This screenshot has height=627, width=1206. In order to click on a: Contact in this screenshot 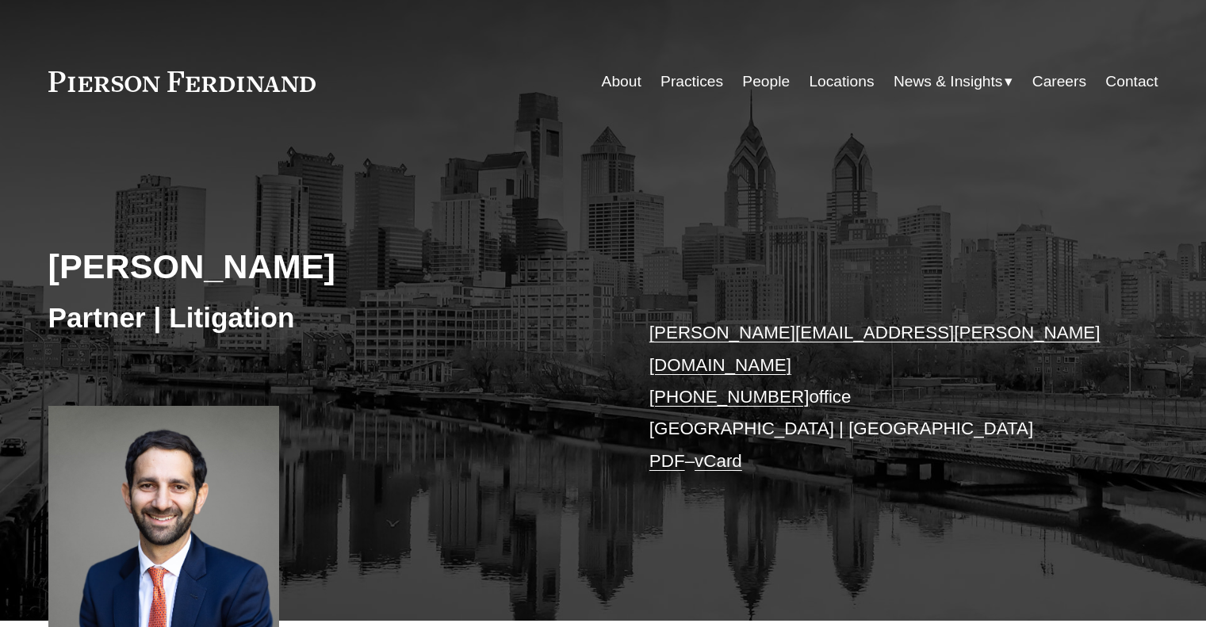, I will do `click(1132, 82)`.